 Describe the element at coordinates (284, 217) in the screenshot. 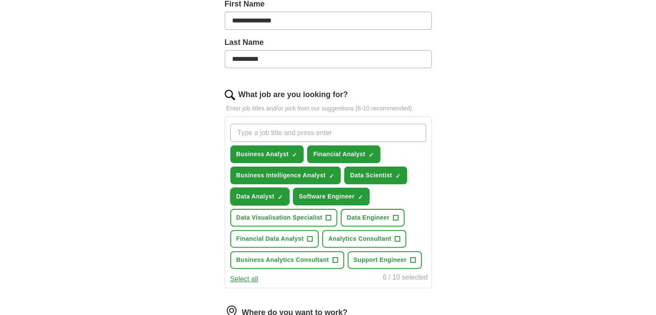

I see `button: Data Visualisation Specialist` at that location.